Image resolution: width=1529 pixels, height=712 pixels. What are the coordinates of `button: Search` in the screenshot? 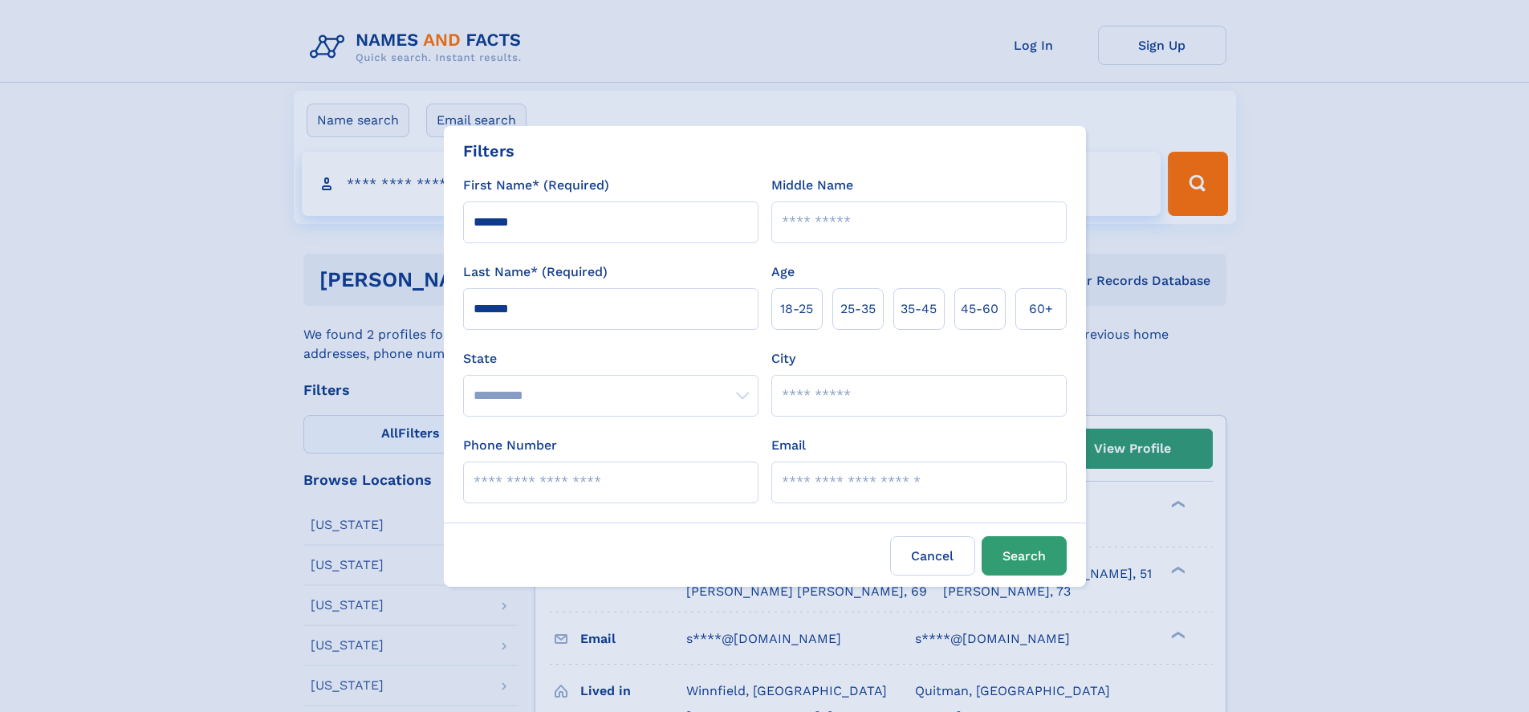 It's located at (1024, 555).